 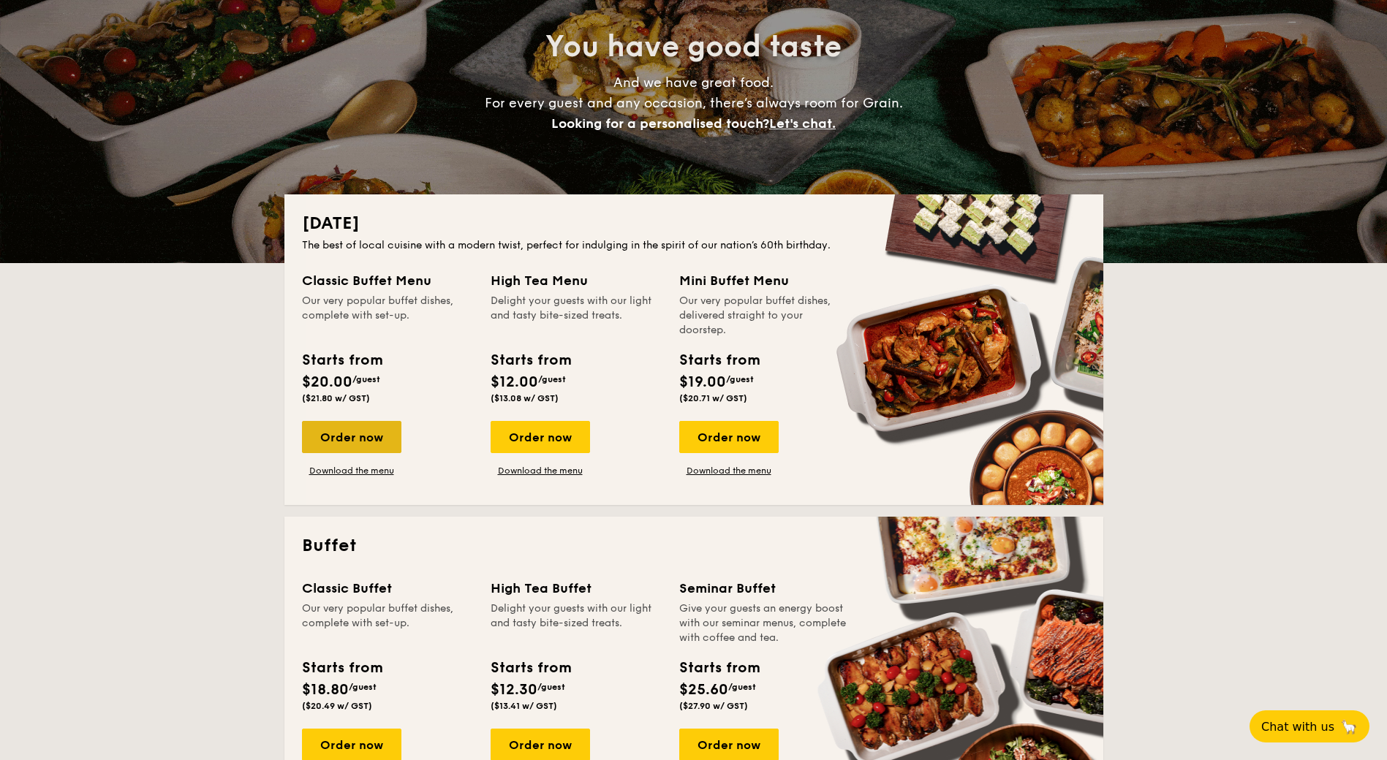 What do you see at coordinates (713, 398) in the screenshot?
I see `span: ($20.71 w/ GST)` at bounding box center [713, 398].